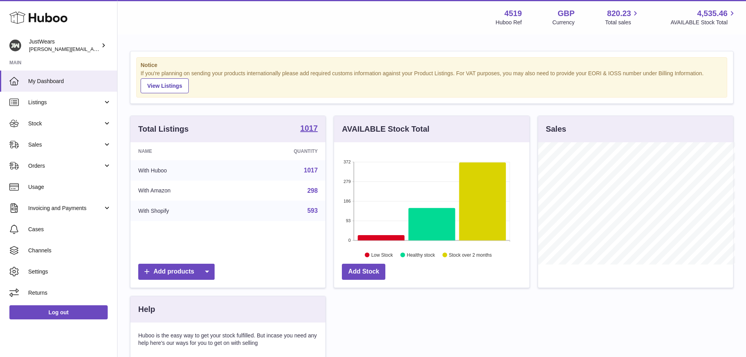 This screenshot has height=357, width=746. I want to click on td: With Amazon, so click(184, 191).